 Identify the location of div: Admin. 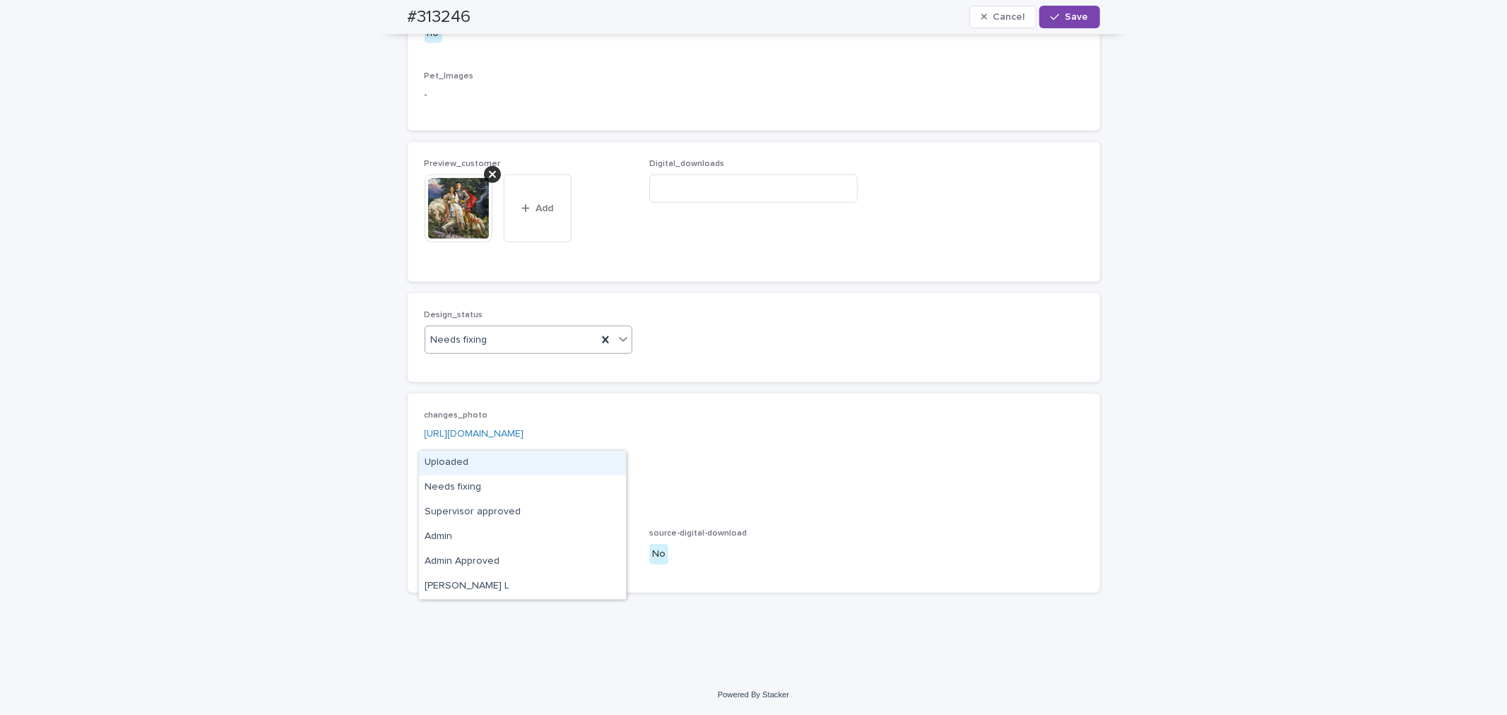
(522, 537).